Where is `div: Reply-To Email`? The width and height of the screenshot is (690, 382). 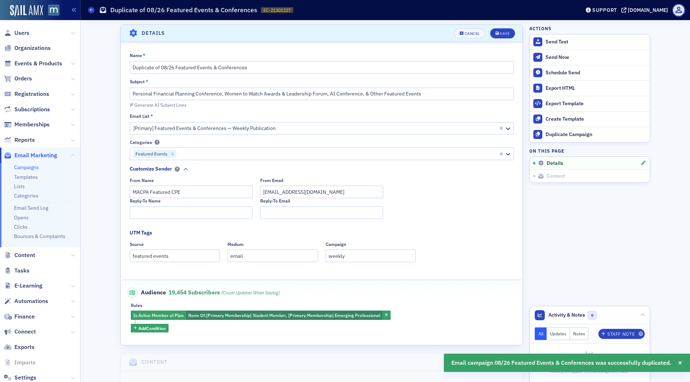
div: Reply-To Email is located at coordinates (275, 201).